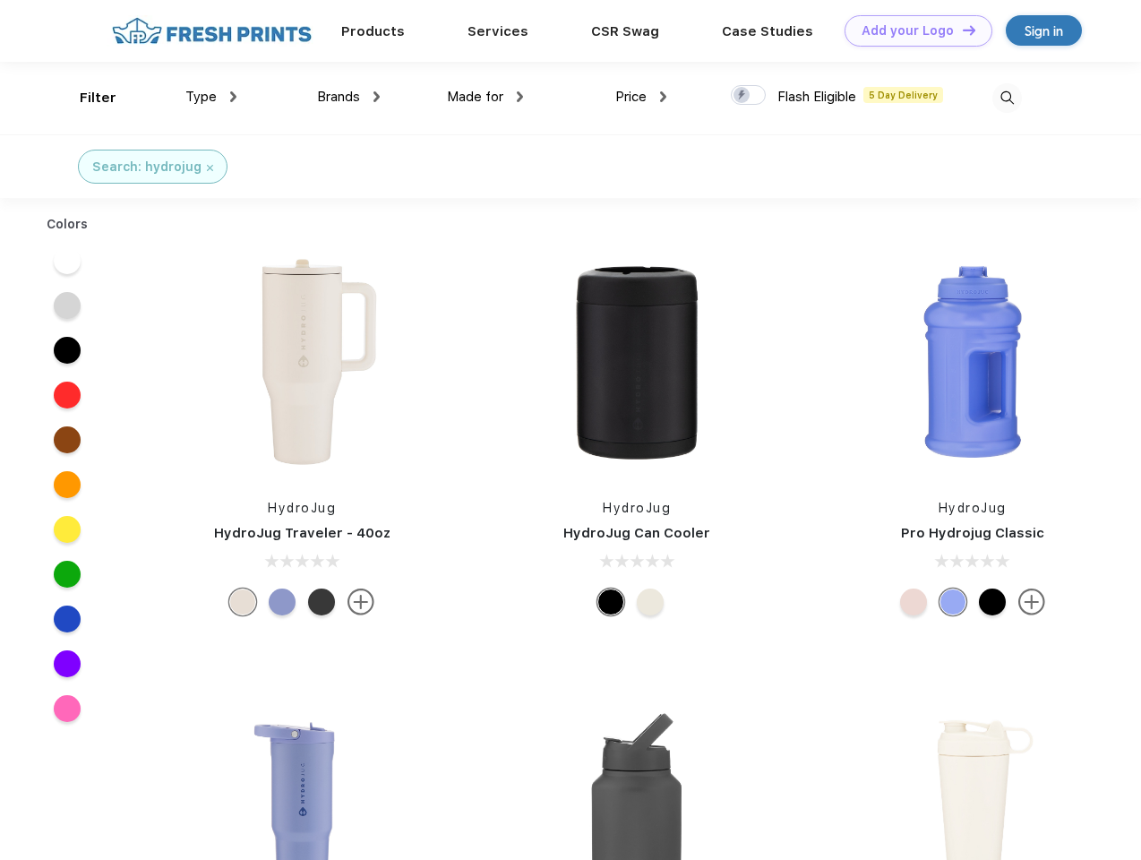 This screenshot has width=1141, height=860. What do you see at coordinates (953, 602) in the screenshot?
I see `div: Hyper Blue` at bounding box center [953, 602].